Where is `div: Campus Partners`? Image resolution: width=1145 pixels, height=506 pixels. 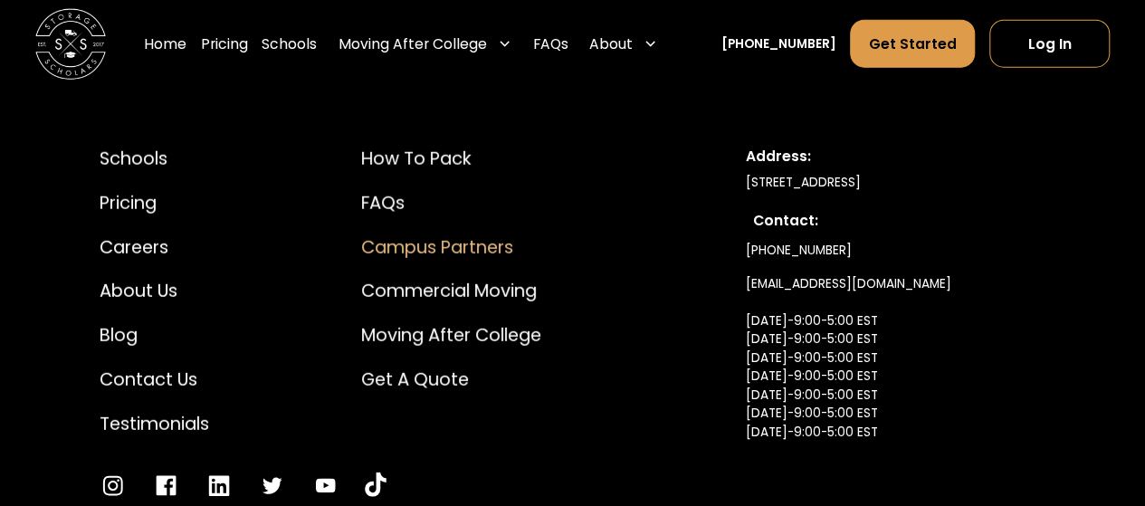
div: Campus Partners is located at coordinates (451, 247).